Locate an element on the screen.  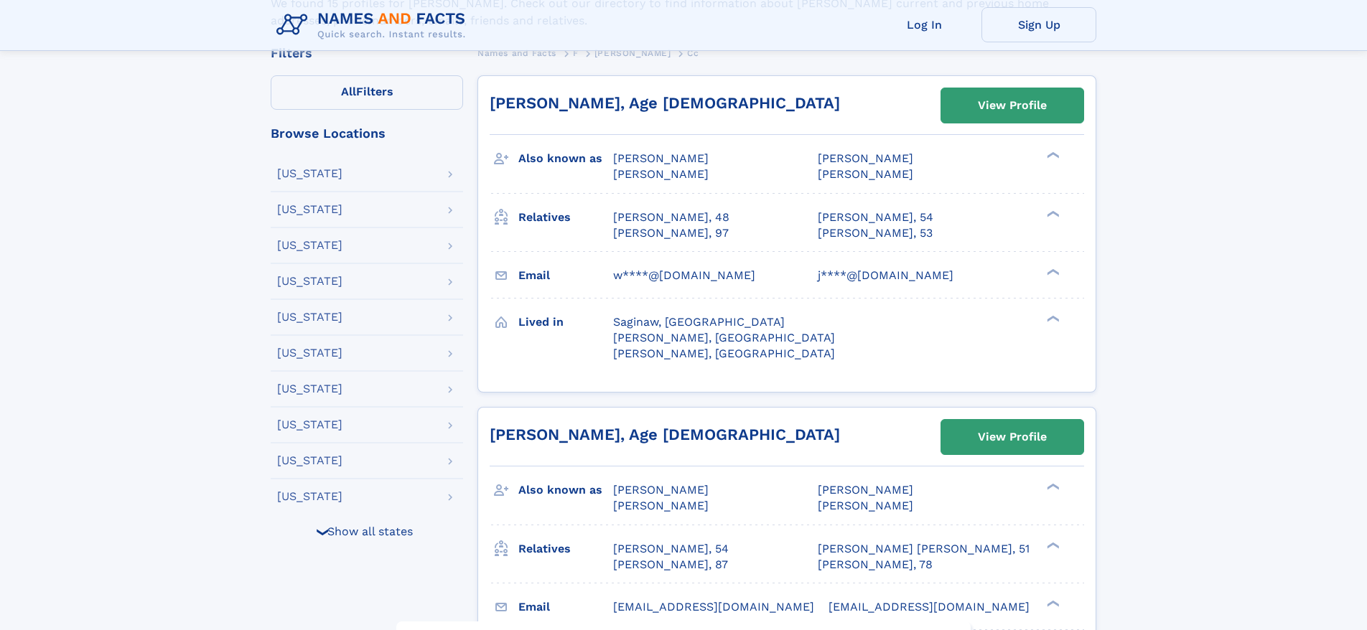
span: All is located at coordinates (348, 91).